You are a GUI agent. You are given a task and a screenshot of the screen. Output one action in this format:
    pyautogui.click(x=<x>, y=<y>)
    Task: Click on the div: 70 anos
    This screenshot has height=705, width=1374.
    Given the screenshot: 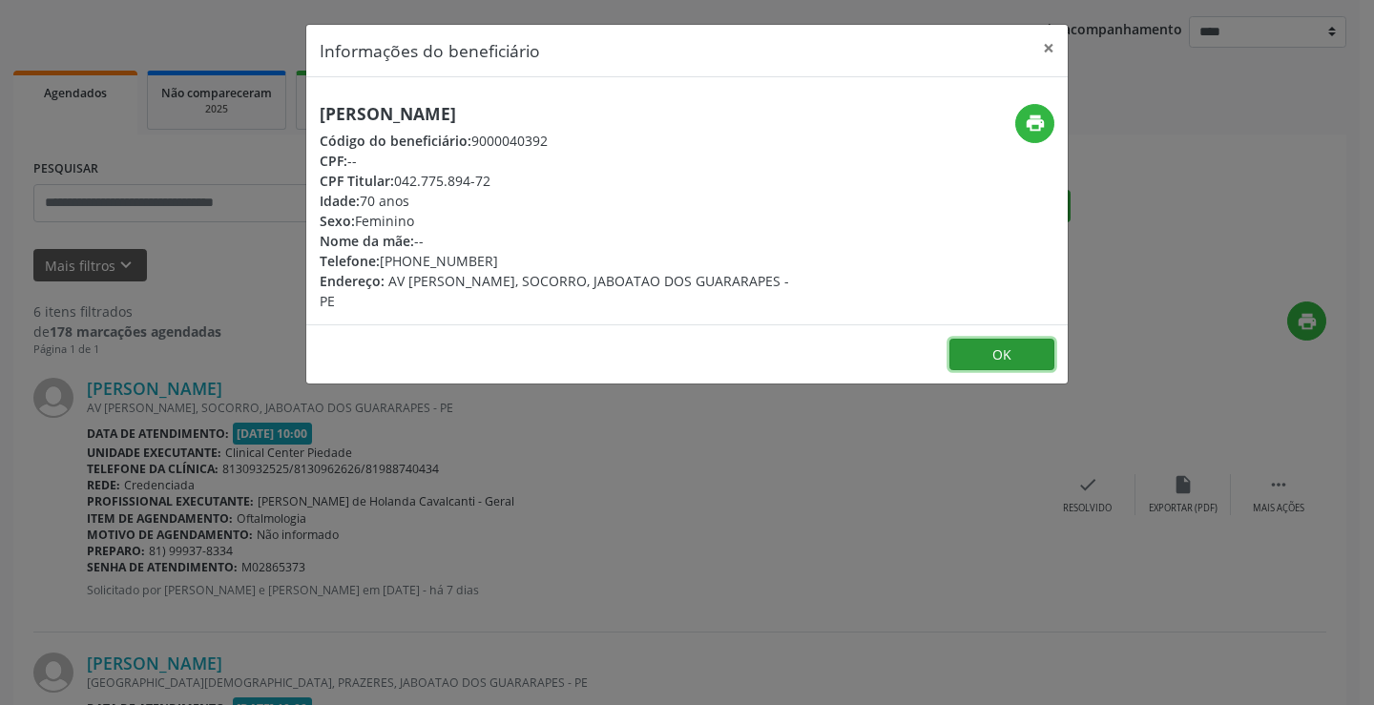 What is the action you would take?
    pyautogui.click(x=560, y=200)
    